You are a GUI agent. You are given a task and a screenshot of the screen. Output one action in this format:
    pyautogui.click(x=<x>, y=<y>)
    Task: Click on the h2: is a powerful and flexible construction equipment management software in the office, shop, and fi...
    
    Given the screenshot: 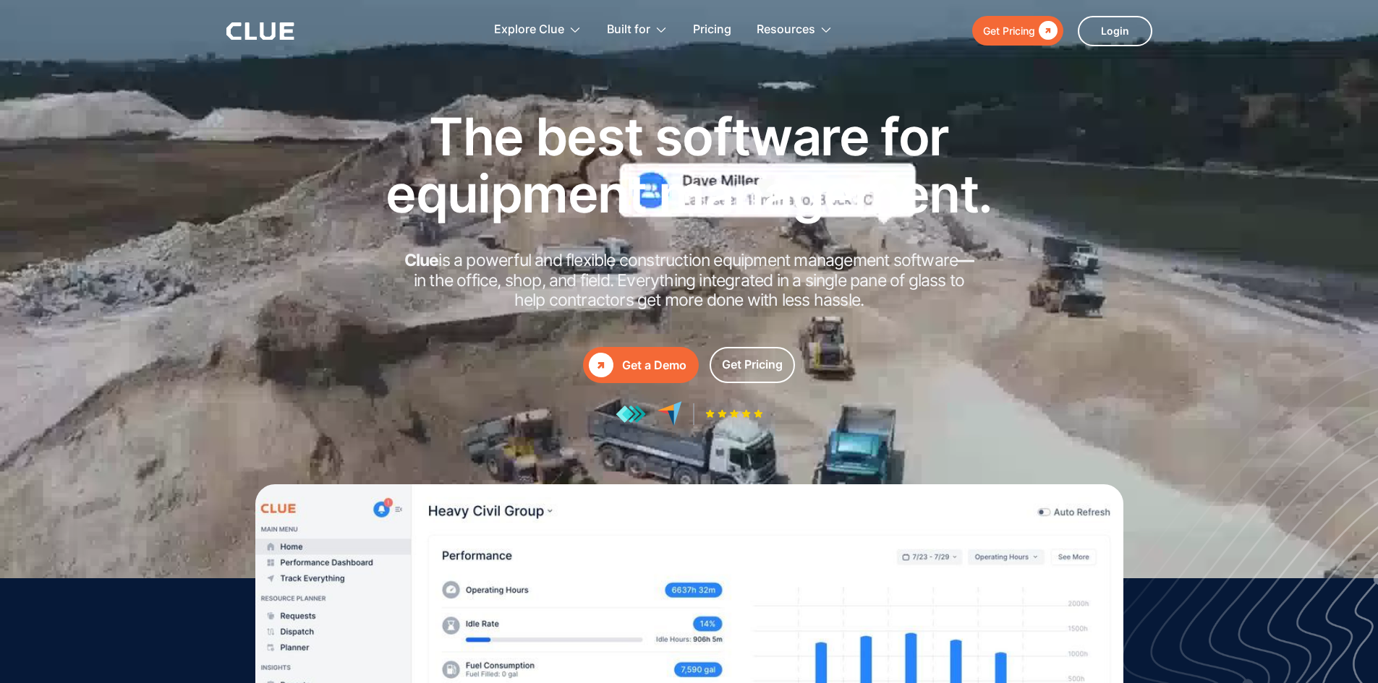 What is the action you would take?
    pyautogui.click(x=689, y=281)
    